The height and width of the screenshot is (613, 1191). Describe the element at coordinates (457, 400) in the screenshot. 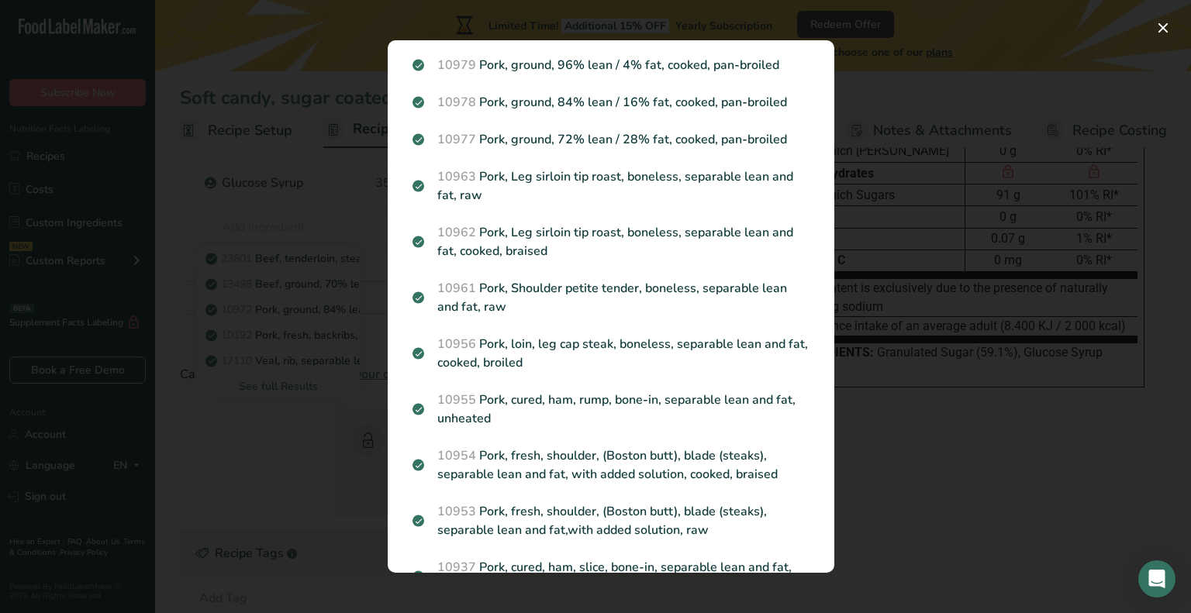

I see `span: 10955` at that location.